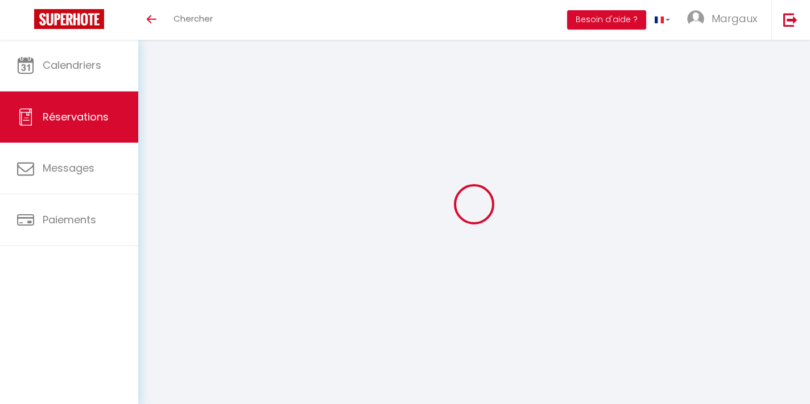 The width and height of the screenshot is (810, 404). What do you see at coordinates (606, 20) in the screenshot?
I see `button: Besoin d'aide ?` at bounding box center [606, 20].